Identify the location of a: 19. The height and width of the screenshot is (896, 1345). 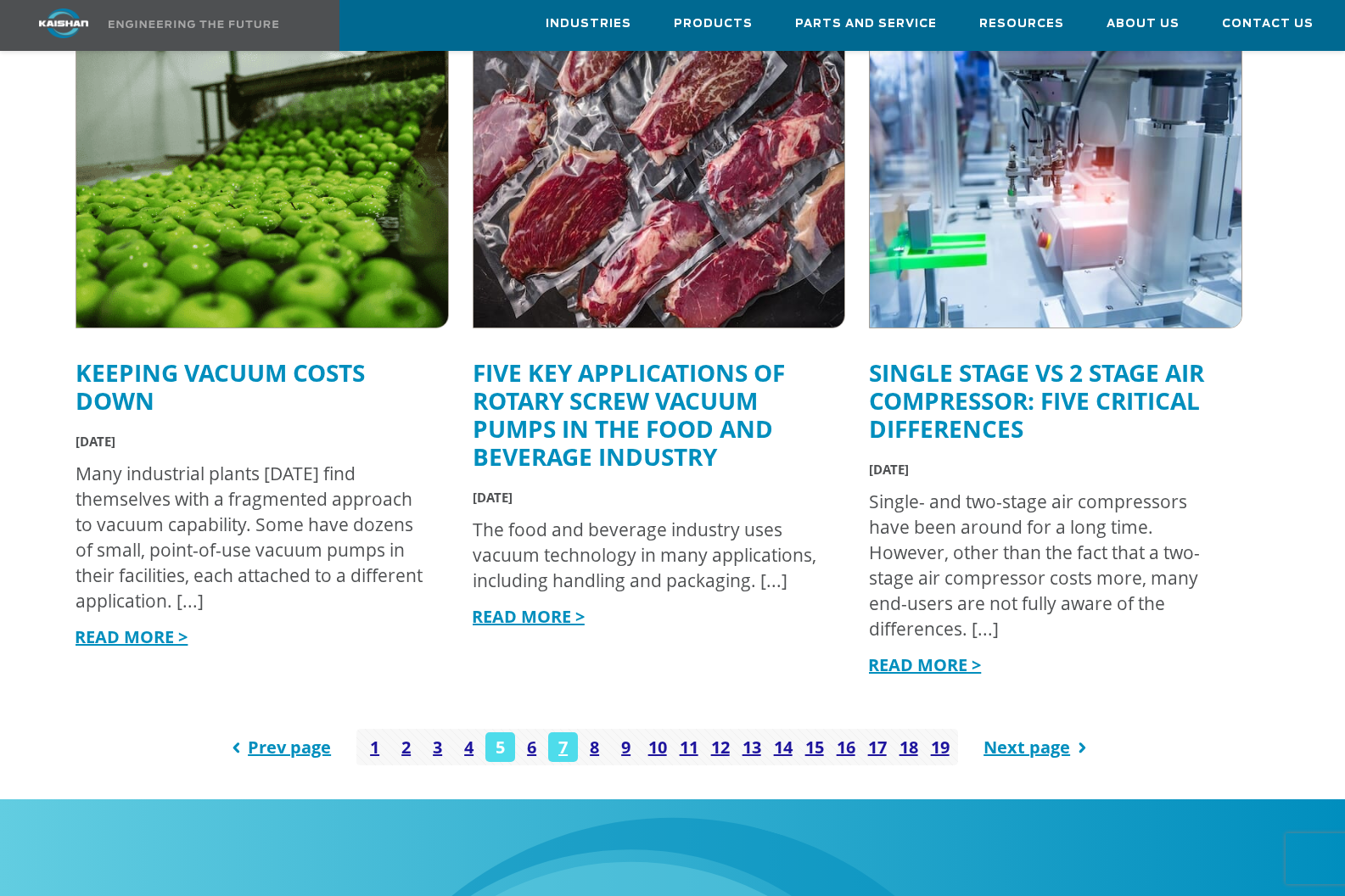
(940, 746).